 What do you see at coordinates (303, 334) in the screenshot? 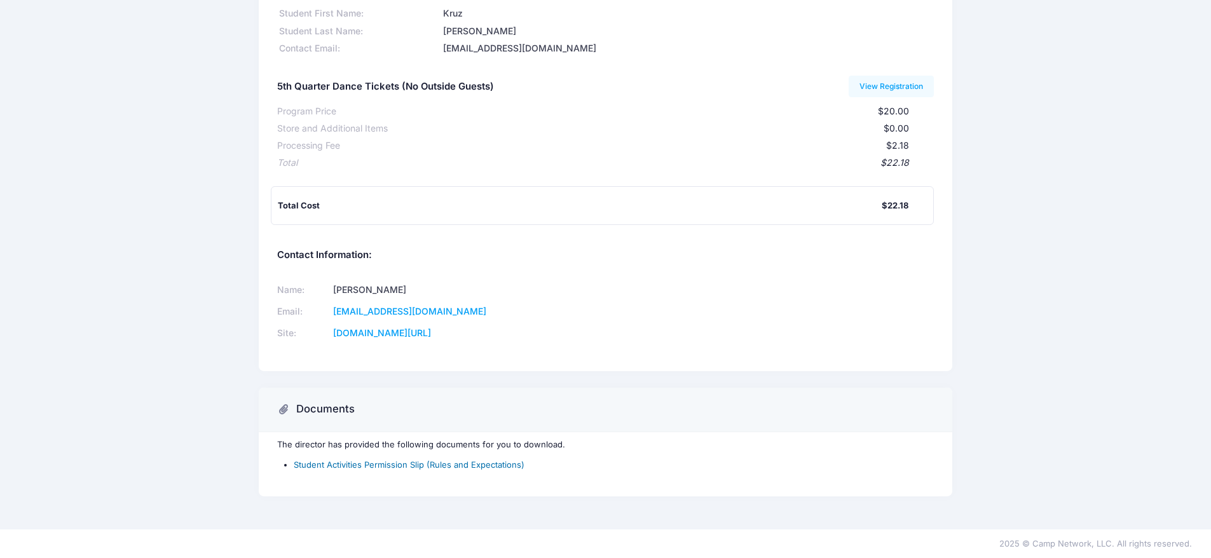
I see `td: Site:` at bounding box center [303, 334].